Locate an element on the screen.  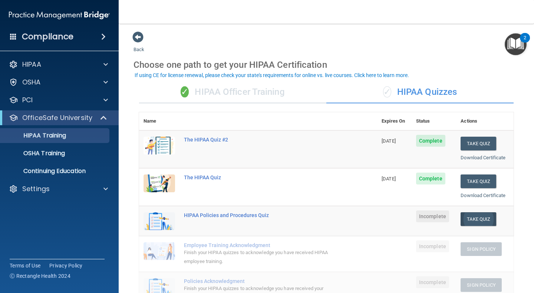
p: PCI is located at coordinates (27, 100).